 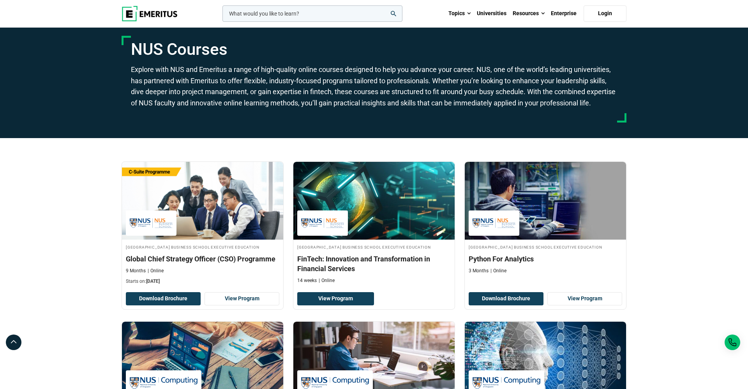 What do you see at coordinates (203, 201) in the screenshot?
I see `img: Global Chief Strategy Officer (CSO) Programme | Online Leadership Course` at bounding box center [203, 201].